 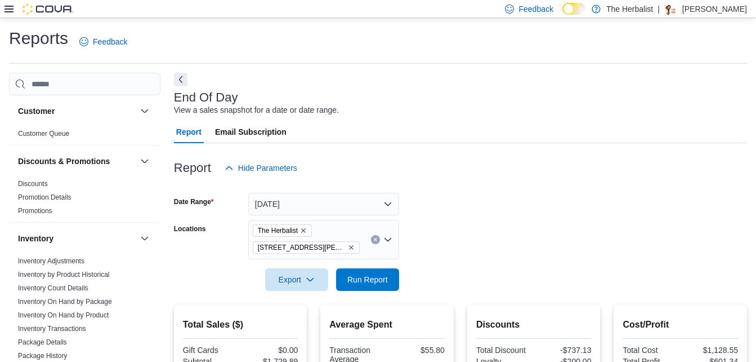 What do you see at coordinates (376, 239) in the screenshot?
I see `button: Clear input` at bounding box center [376, 239].